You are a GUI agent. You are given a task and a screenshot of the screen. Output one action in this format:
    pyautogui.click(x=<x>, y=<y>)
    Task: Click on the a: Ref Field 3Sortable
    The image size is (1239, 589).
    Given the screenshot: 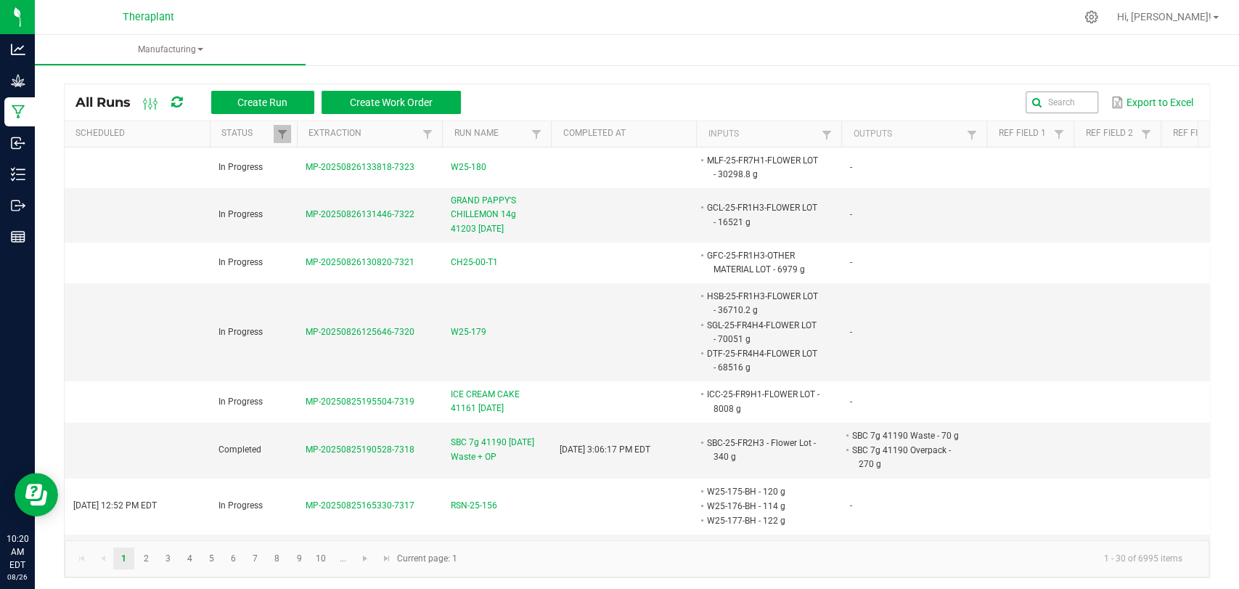 What is the action you would take?
    pyautogui.click(x=1197, y=134)
    